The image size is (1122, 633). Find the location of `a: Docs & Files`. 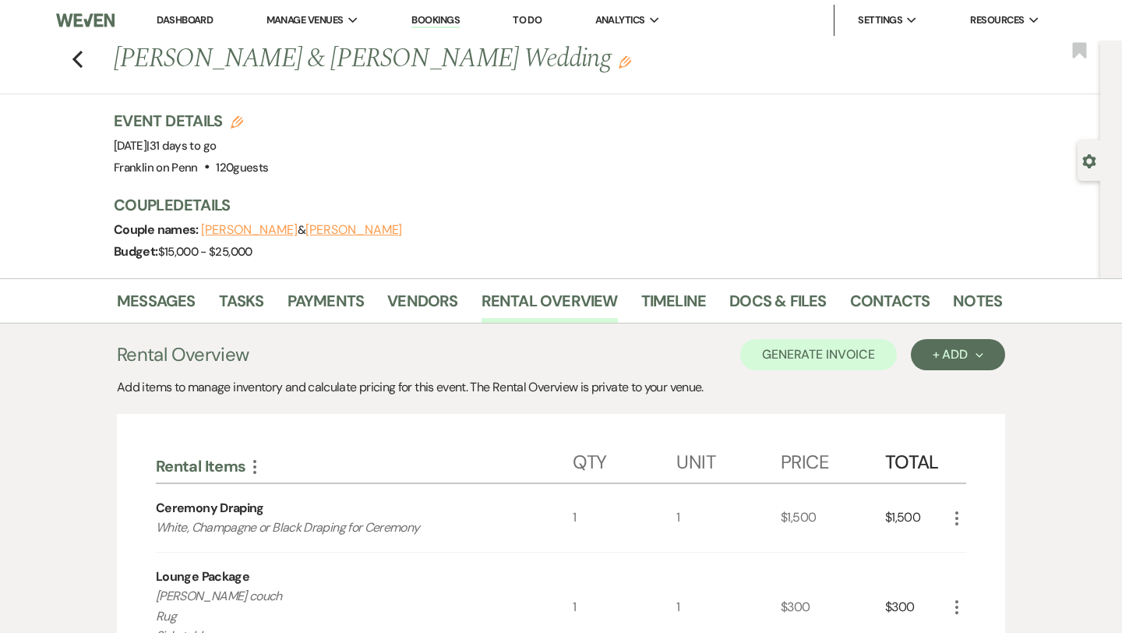

a: Docs & Files is located at coordinates (778, 306).